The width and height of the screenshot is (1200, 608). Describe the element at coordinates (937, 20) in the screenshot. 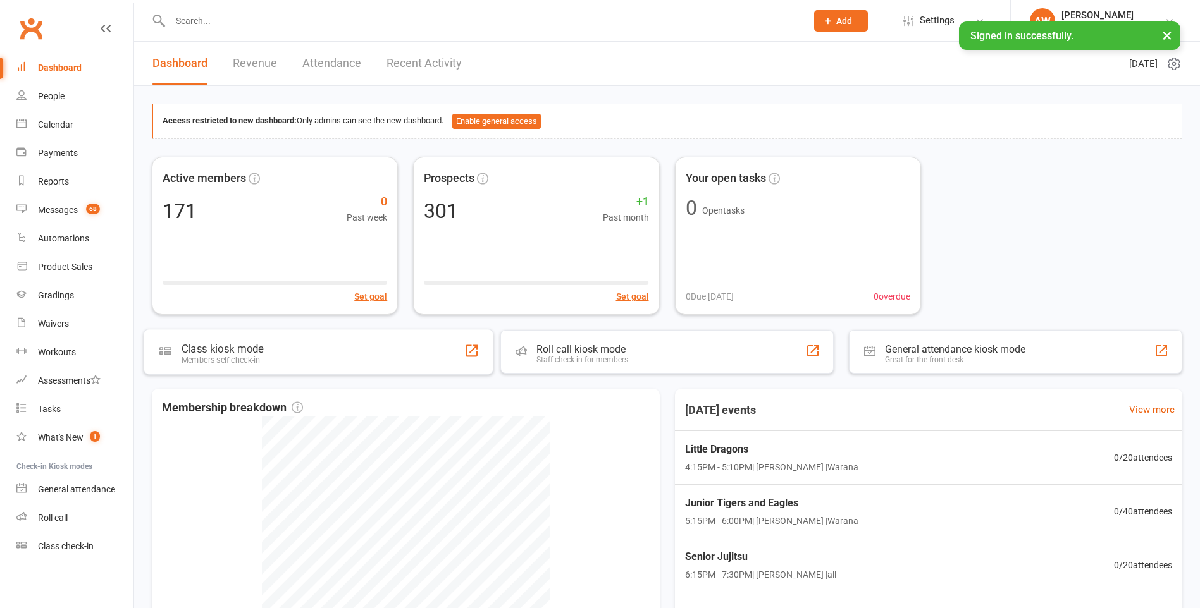

I see `span: Settings` at that location.